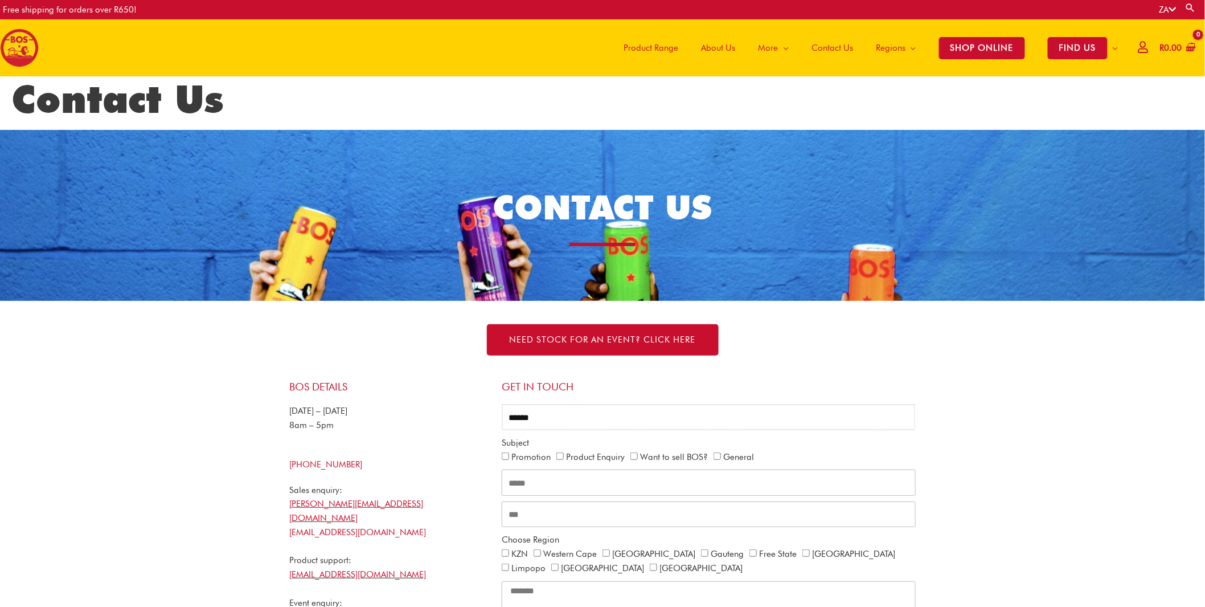  Describe the element at coordinates (603, 99) in the screenshot. I see `h1: Contact Us` at that location.